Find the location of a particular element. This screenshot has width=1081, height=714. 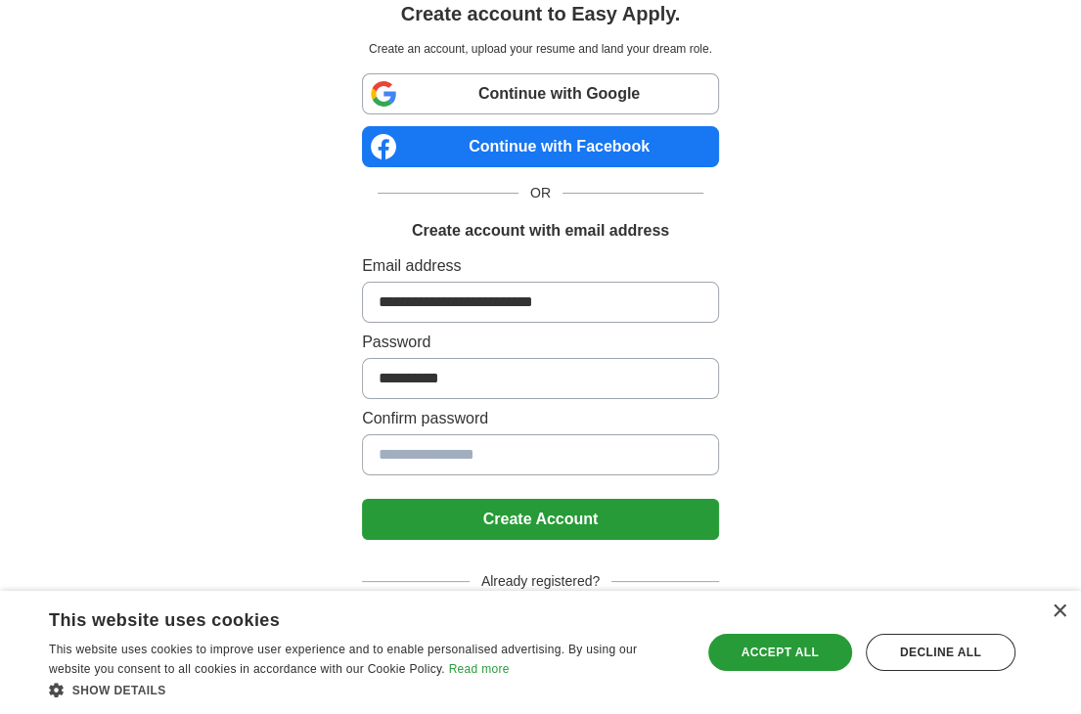

span: Show details is located at coordinates (119, 691).